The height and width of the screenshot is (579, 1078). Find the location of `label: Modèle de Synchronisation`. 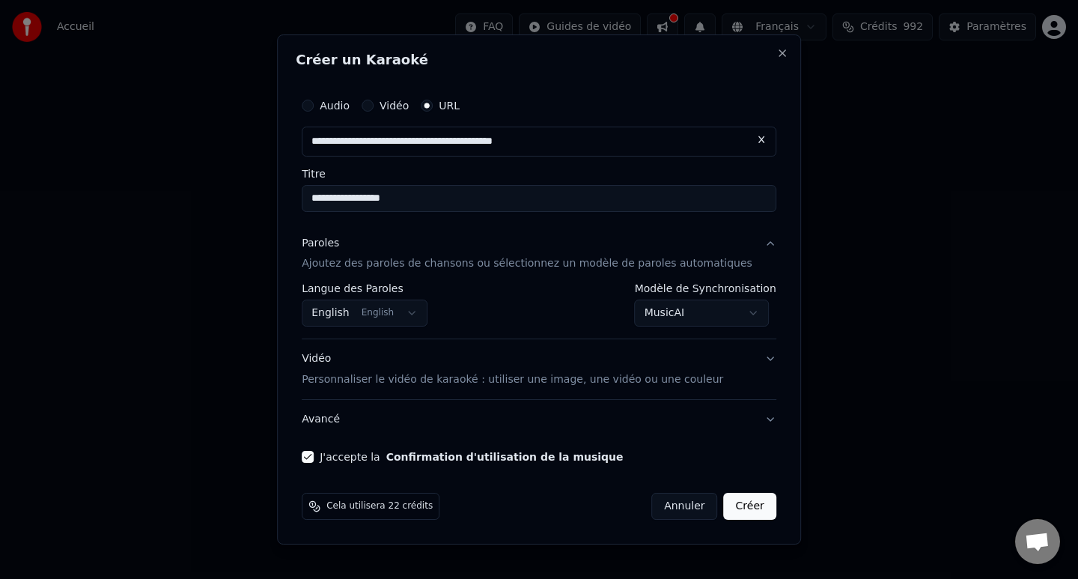

label: Modèle de Synchronisation is located at coordinates (705, 289).